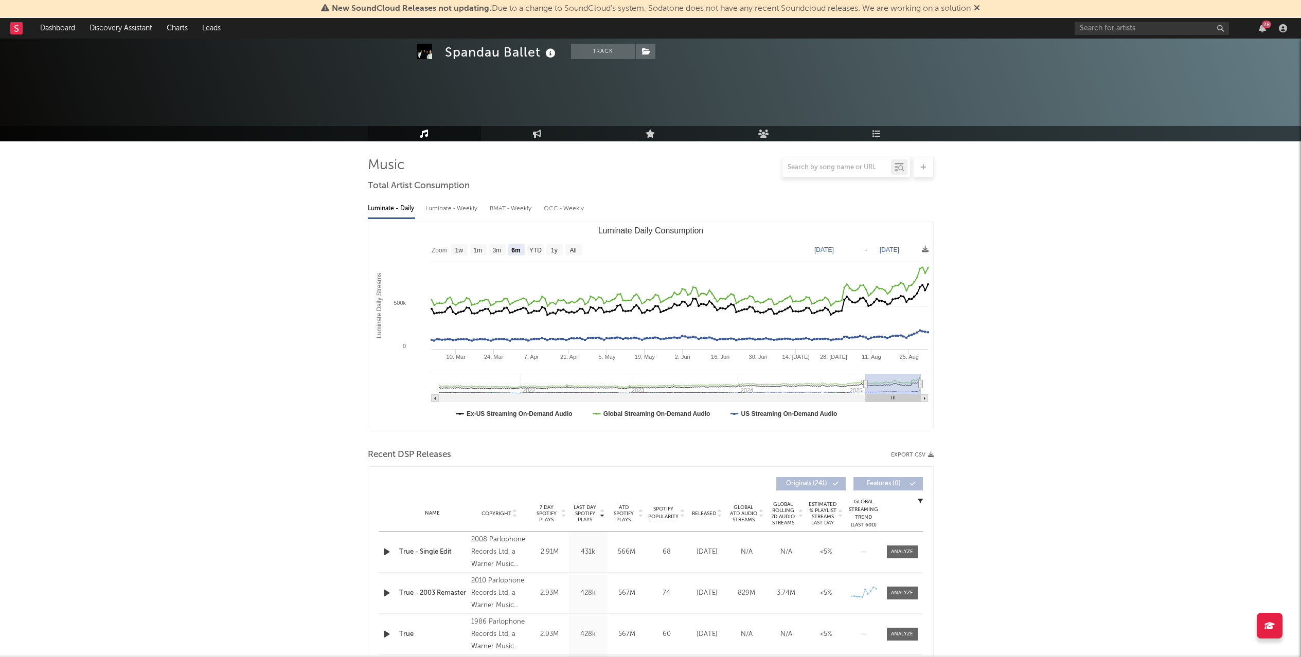  I want to click on a: True - 2003 Remaster, so click(433, 594).